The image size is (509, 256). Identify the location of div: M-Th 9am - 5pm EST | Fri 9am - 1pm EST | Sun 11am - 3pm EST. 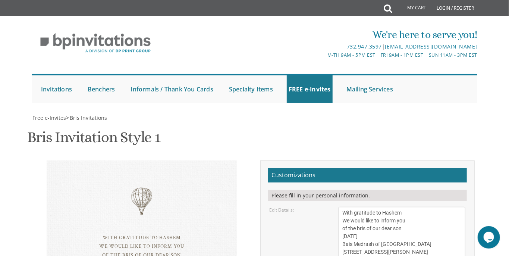
(329, 55).